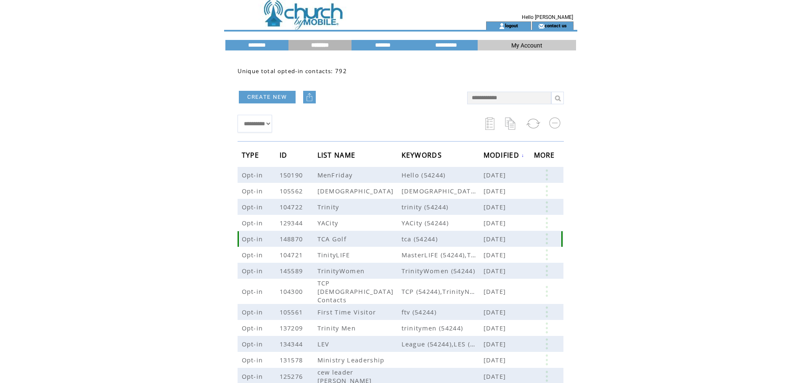 The image size is (801, 383). I want to click on span: 105561, so click(292, 312).